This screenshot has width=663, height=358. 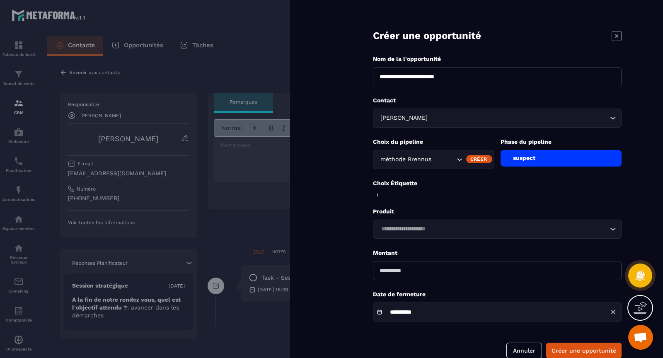 What do you see at coordinates (497, 294) in the screenshot?
I see `p: Date de fermeture` at bounding box center [497, 294].